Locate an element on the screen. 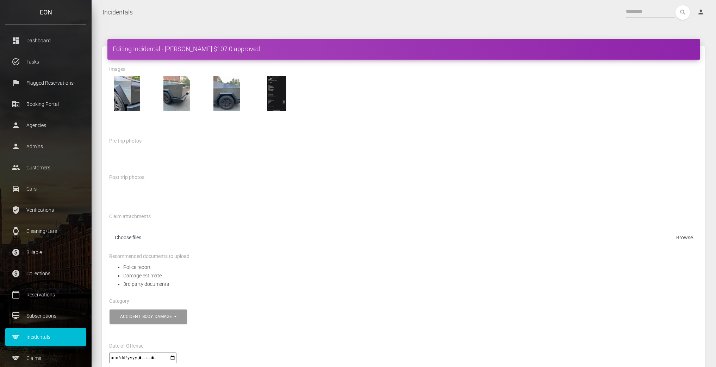 The width and height of the screenshot is (716, 367). li: Damage estimate is located at coordinates (411, 275).